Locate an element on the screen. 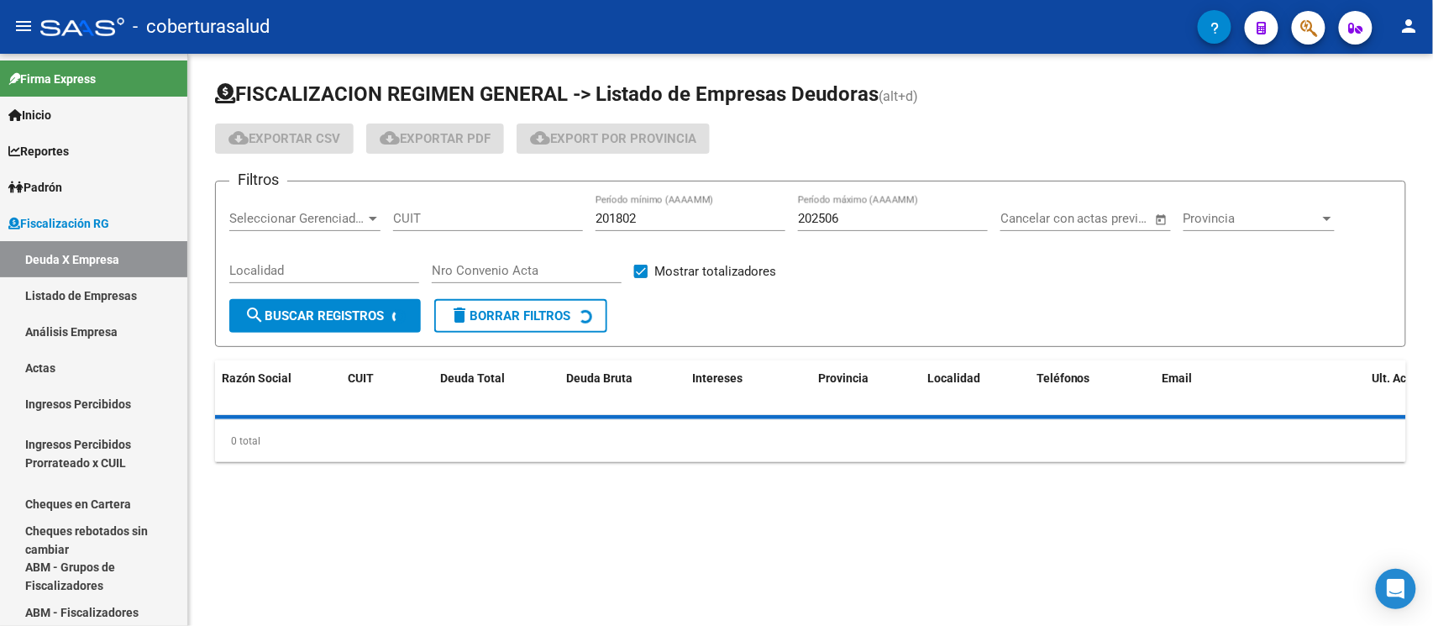  span: Localidad is located at coordinates (954, 378).